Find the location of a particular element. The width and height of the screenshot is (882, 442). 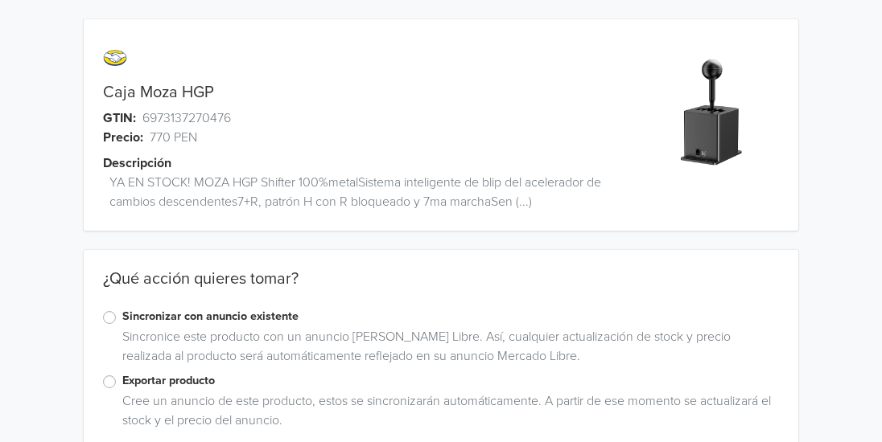

span: Descripción is located at coordinates (137, 163).